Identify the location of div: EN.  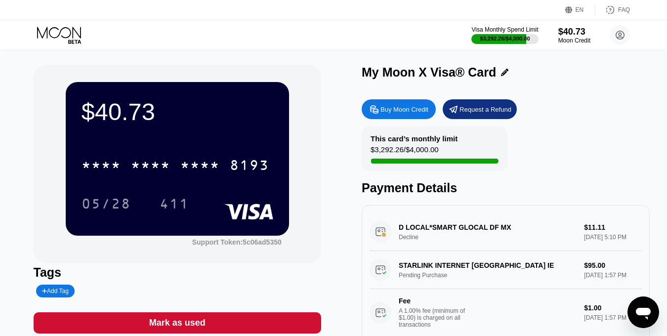
(580, 10).